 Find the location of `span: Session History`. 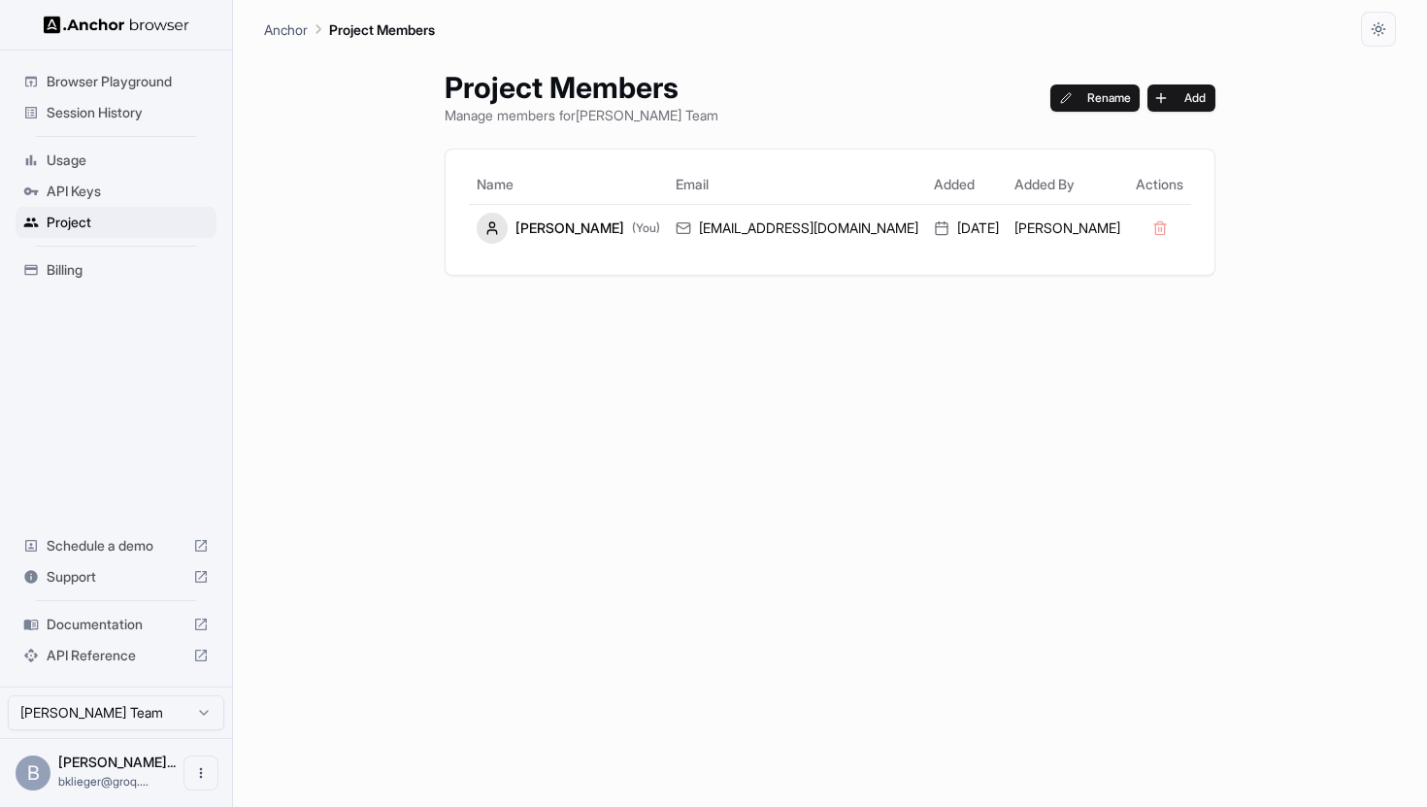

span: Session History is located at coordinates (127, 113).